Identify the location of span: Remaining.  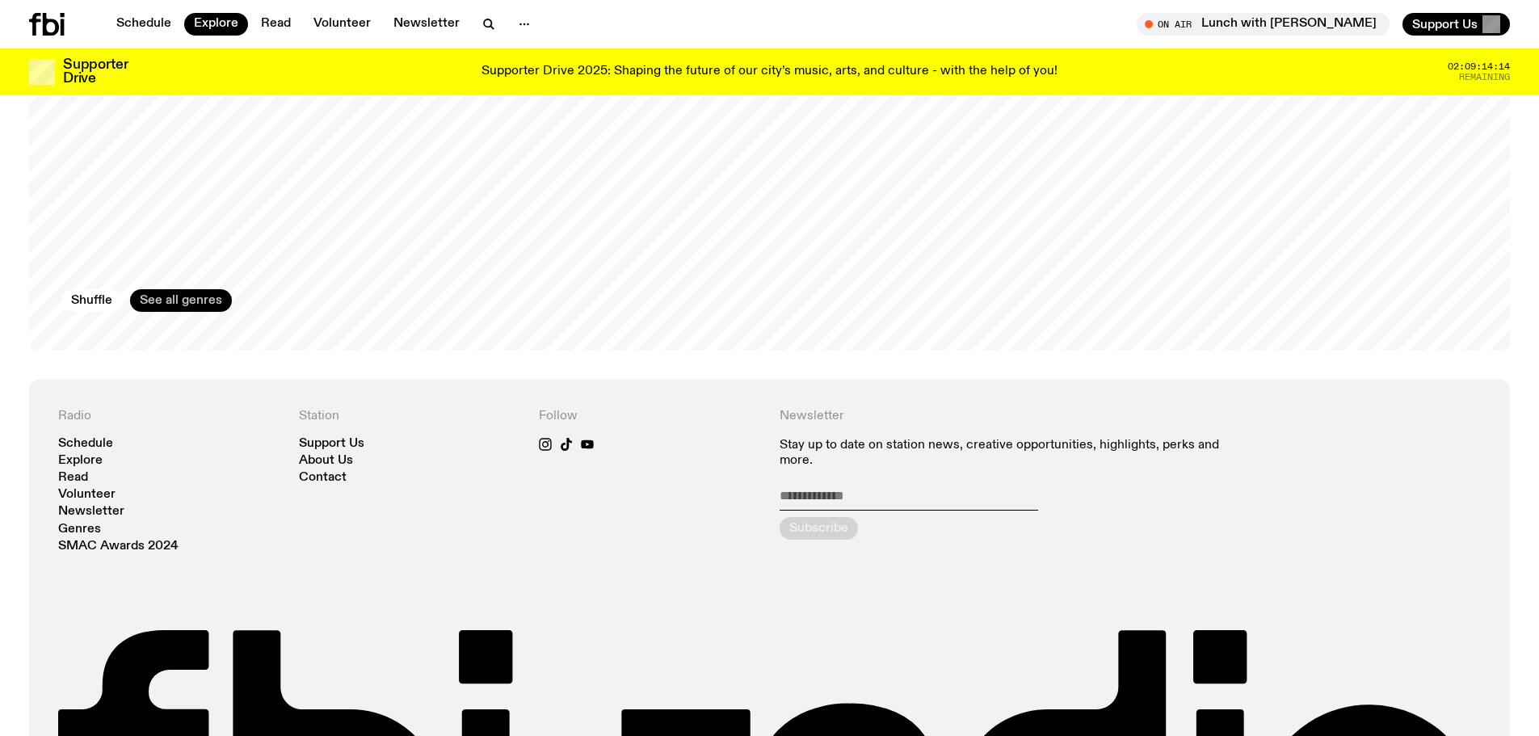
(1485, 77).